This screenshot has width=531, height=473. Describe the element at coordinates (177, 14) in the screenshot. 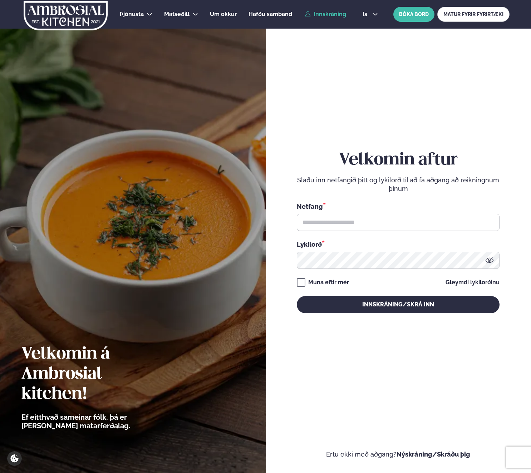

I see `span: Matseðill` at that location.